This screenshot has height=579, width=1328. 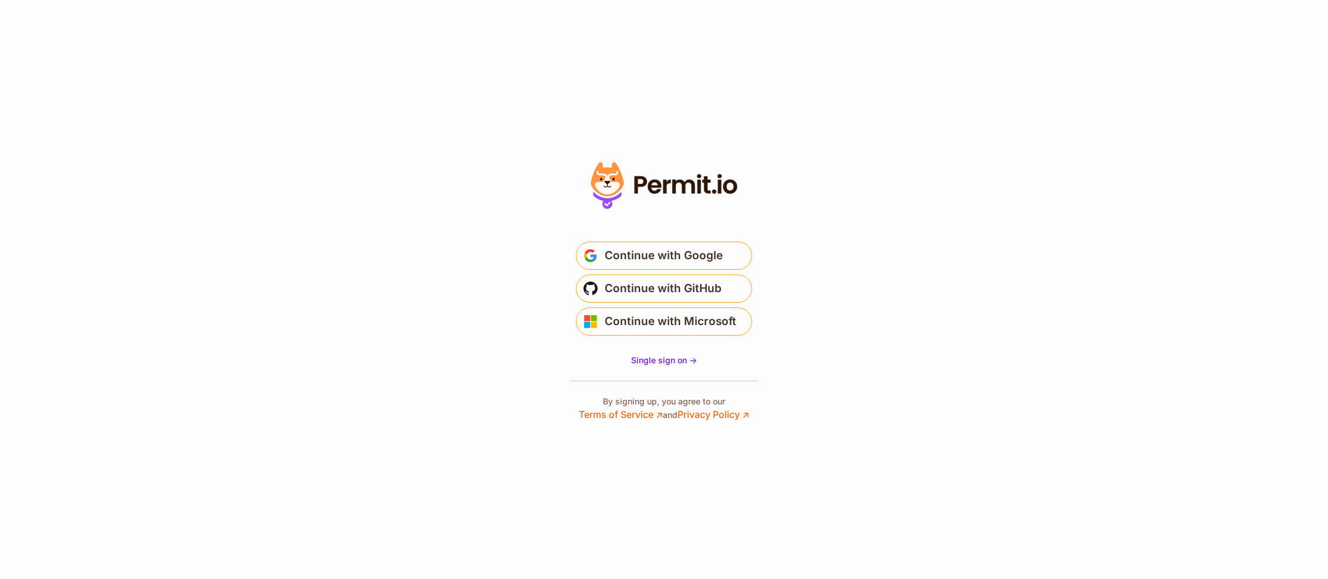 What do you see at coordinates (664, 360) in the screenshot?
I see `a: Single sign on ->` at bounding box center [664, 360].